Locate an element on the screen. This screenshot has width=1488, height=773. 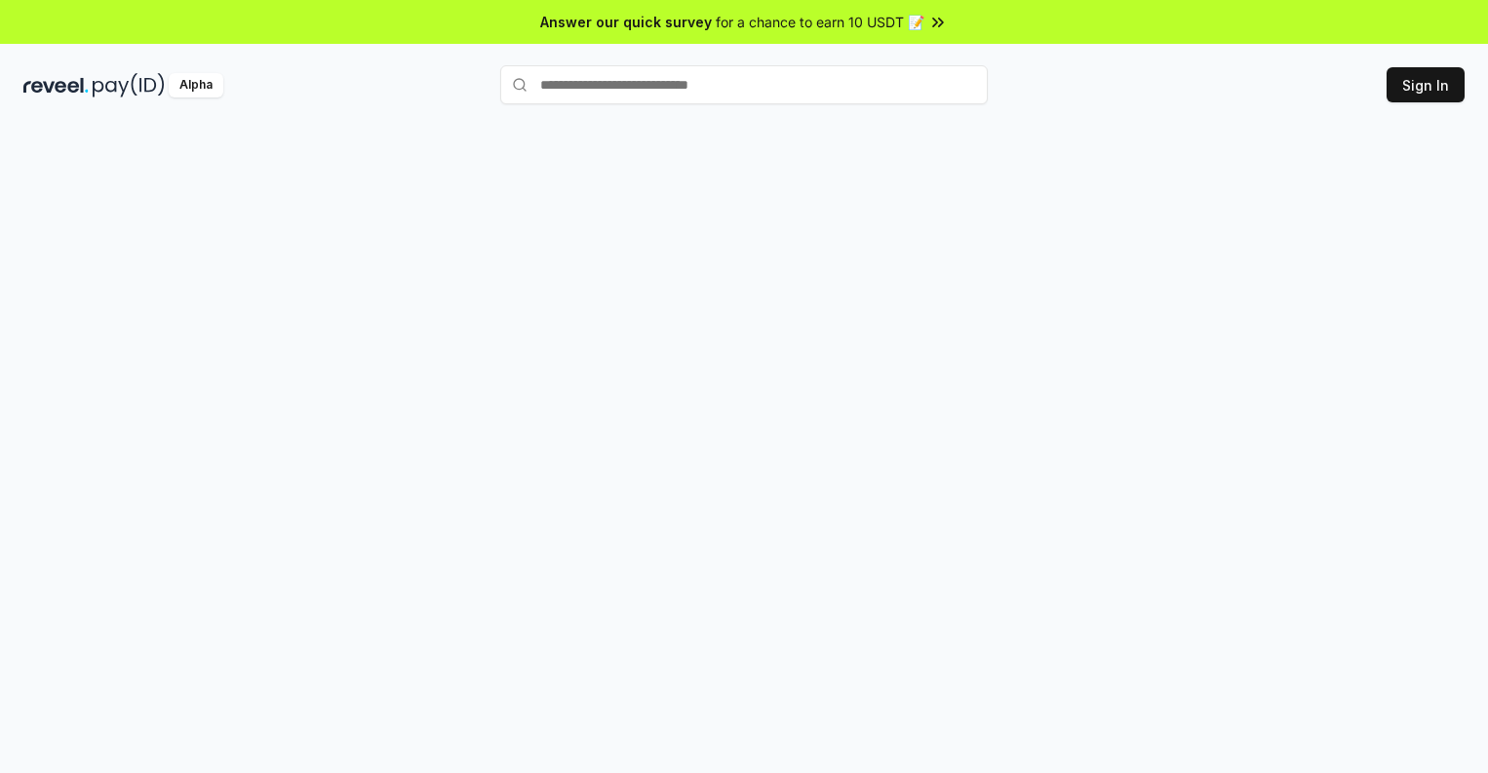
span: for a chance to earn 10 USDT 📝 is located at coordinates (820, 21).